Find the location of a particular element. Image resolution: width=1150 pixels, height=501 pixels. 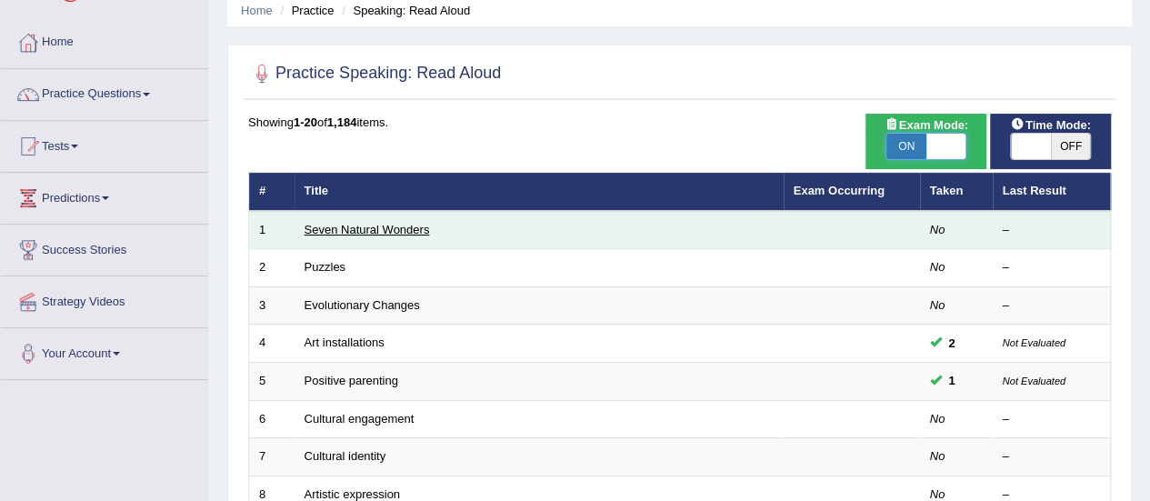

a: Success Stories is located at coordinates (105, 247).